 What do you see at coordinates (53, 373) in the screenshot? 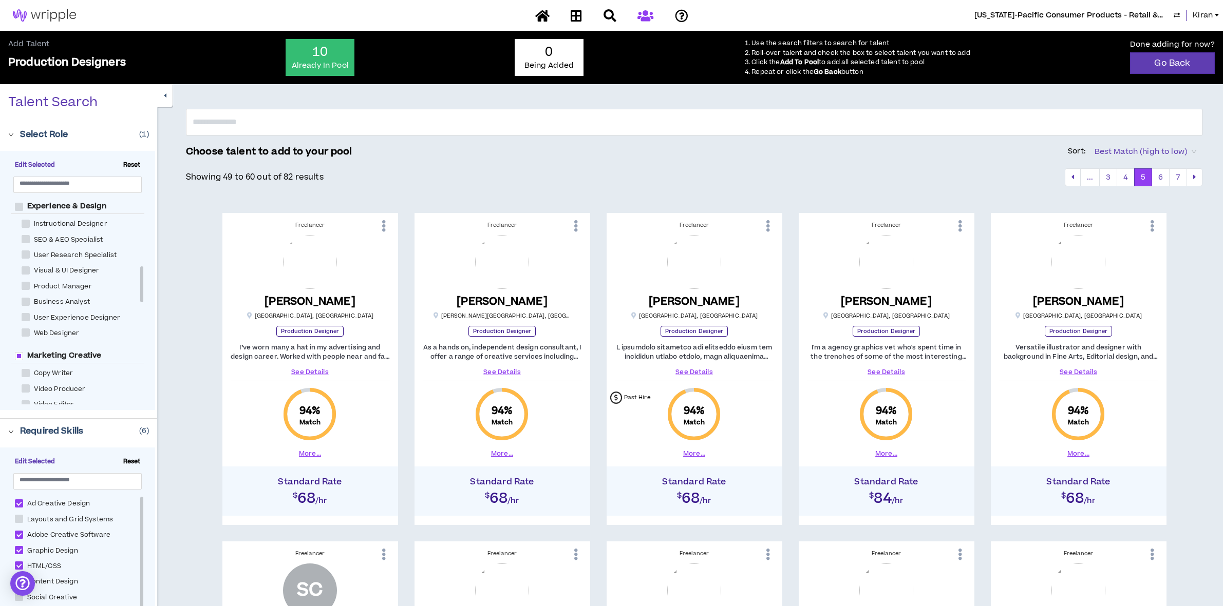
I see `span: Copy Writer` at bounding box center [53, 373].